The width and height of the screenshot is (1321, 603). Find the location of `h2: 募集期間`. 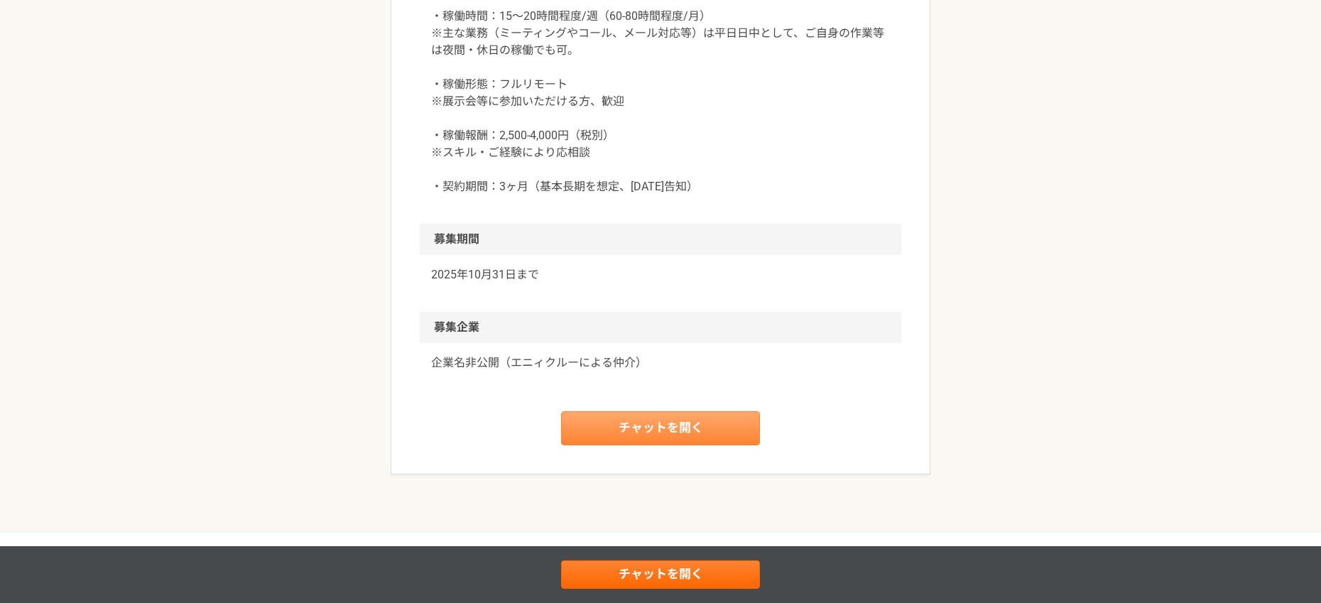

h2: 募集期間 is located at coordinates (661, 239).